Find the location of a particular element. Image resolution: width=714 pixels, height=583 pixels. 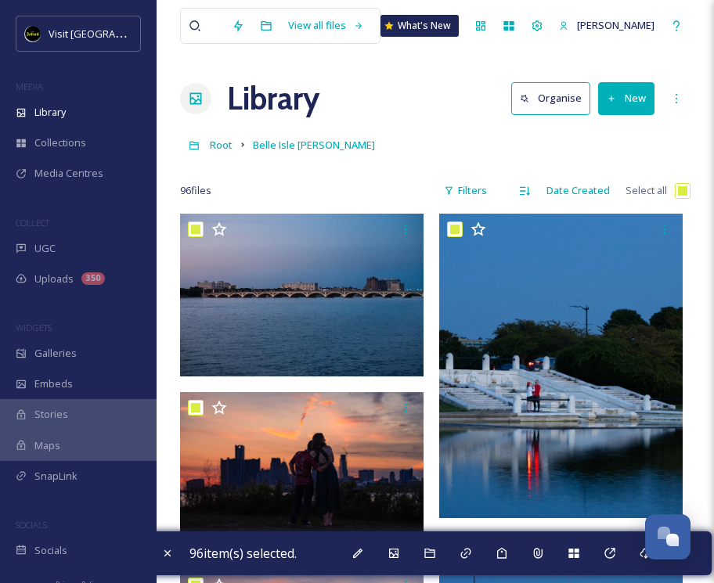

span: SOCIALS is located at coordinates (31, 524).